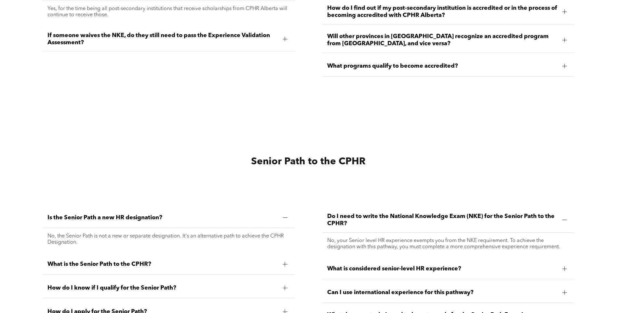 This screenshot has height=313, width=617. Describe the element at coordinates (162, 217) in the screenshot. I see `span: Is the Senior Path a new HR designation?` at that location.